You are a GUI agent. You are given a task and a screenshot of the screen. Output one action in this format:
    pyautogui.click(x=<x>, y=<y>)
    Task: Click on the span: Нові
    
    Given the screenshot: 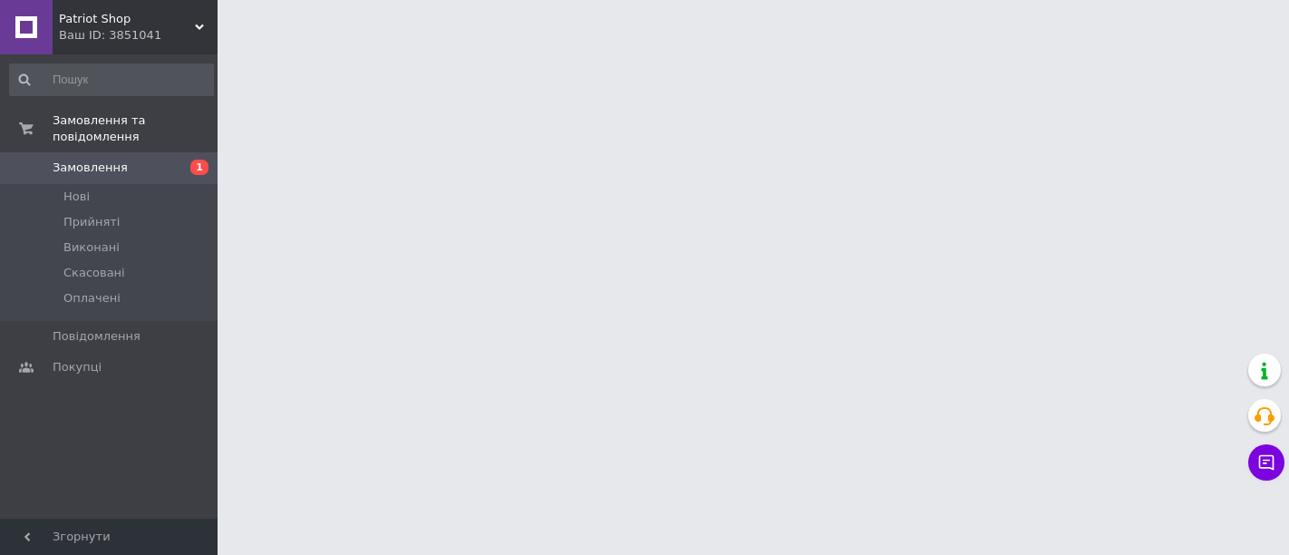 What is the action you would take?
    pyautogui.click(x=76, y=197)
    